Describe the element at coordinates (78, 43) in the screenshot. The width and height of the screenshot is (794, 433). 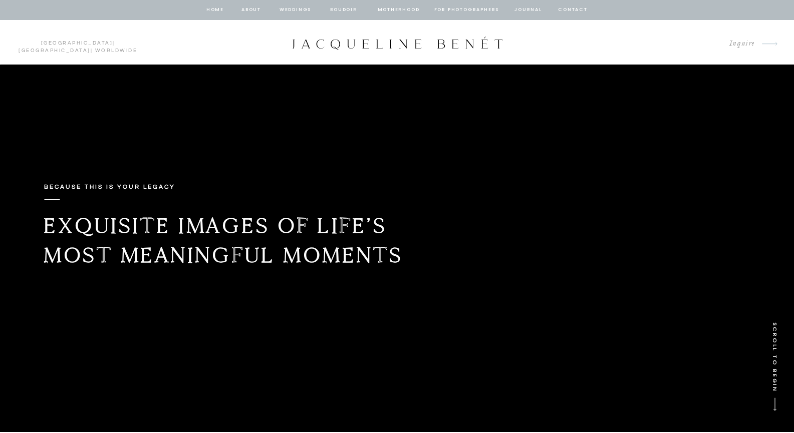
I see `p: | | Worldwide` at that location.